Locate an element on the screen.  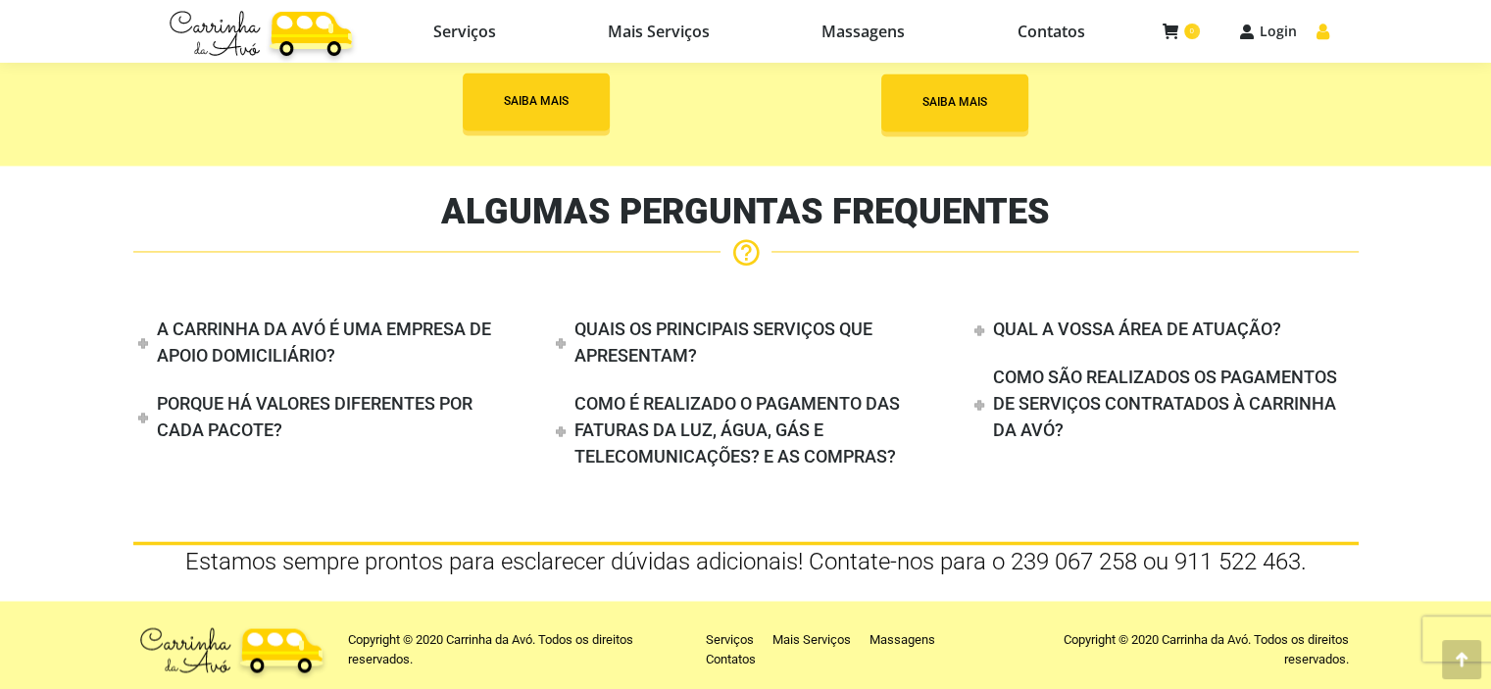
h4: A CARRINHA DA AVÓ É UMA EMPRESA DE APOIO DOMICILIÁRIO? is located at coordinates (324, 342).